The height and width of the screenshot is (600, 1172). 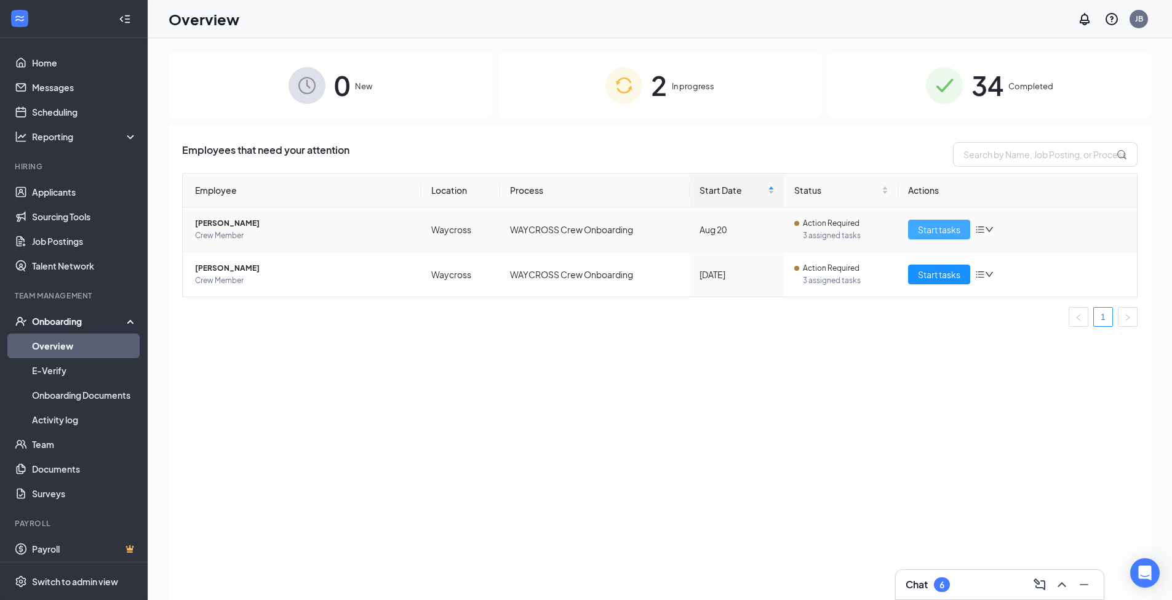 I want to click on span: 2, so click(x=659, y=85).